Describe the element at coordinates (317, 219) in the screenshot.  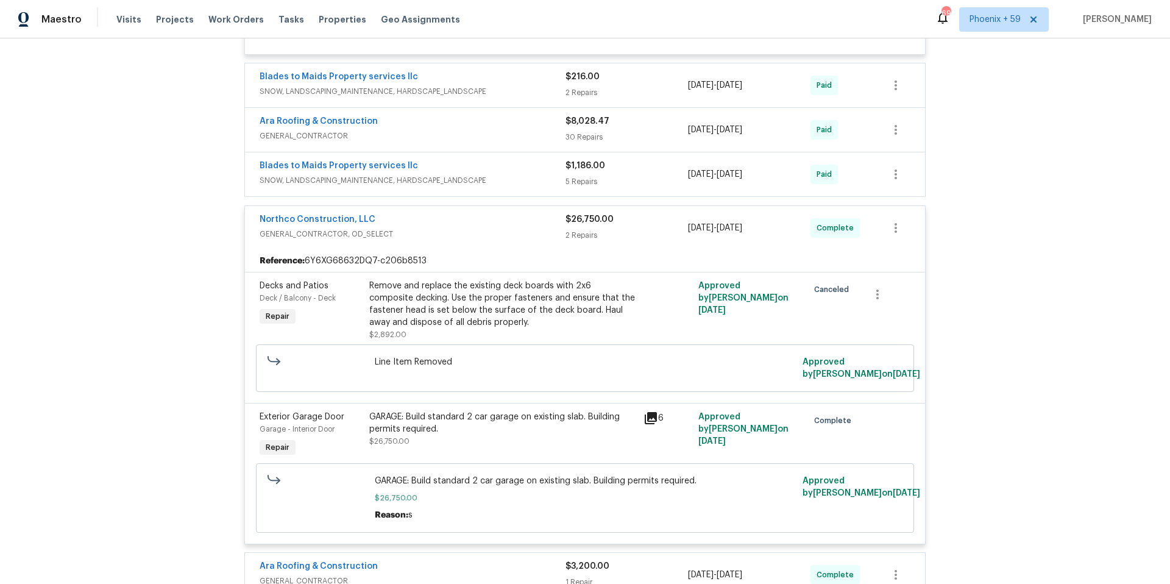
I see `a: Northco Construction, LLC` at that location.